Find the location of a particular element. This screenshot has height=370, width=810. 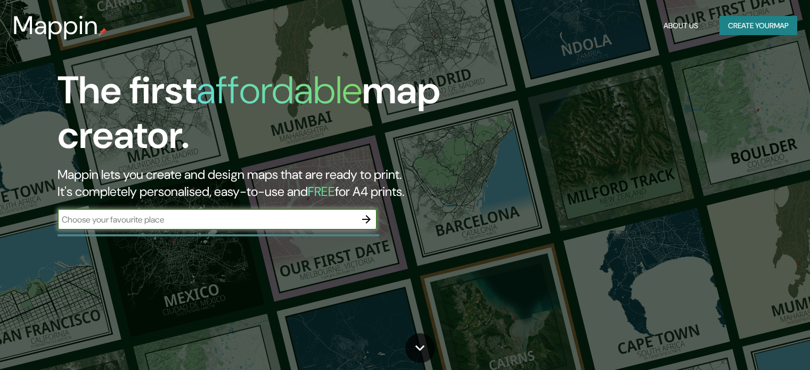

button: Create yourmap is located at coordinates (758, 26).